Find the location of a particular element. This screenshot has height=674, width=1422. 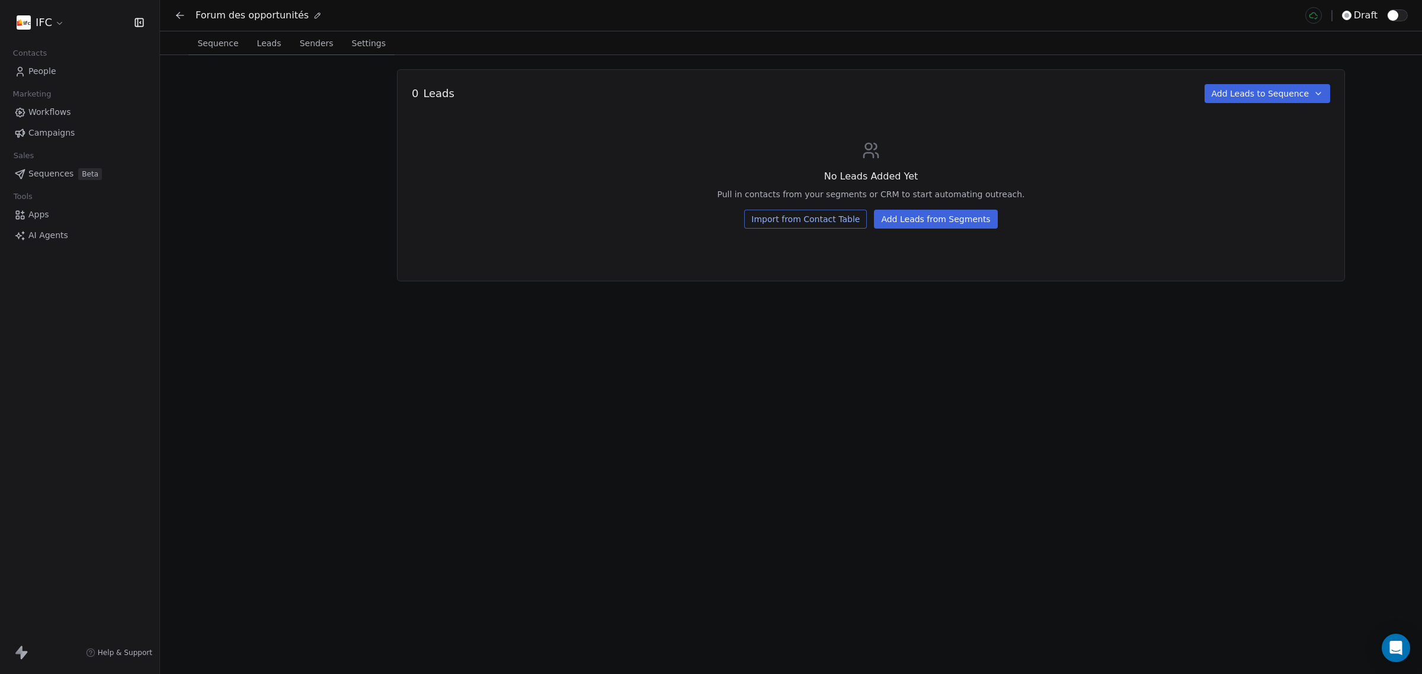

span: Marketing is located at coordinates (32, 94).